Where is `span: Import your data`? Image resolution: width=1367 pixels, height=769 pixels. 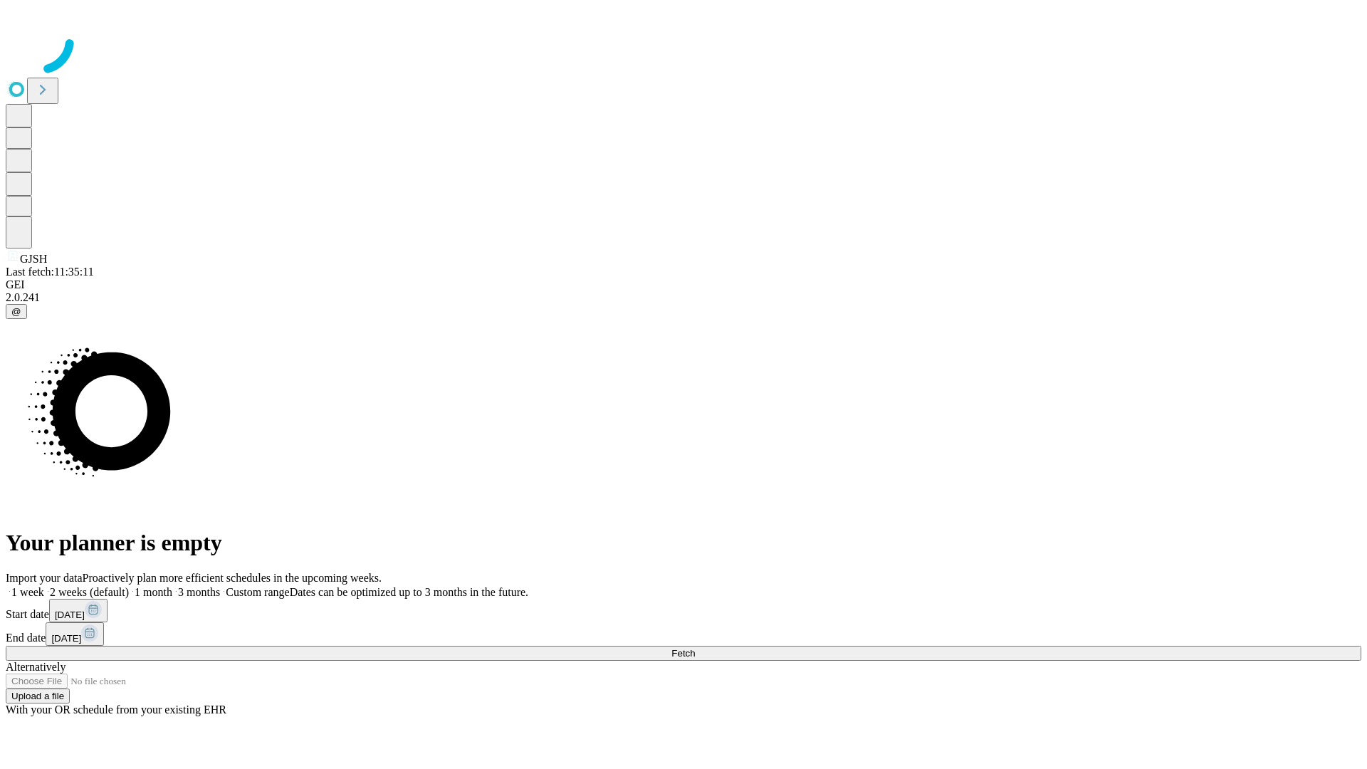
span: Import your data is located at coordinates (44, 578).